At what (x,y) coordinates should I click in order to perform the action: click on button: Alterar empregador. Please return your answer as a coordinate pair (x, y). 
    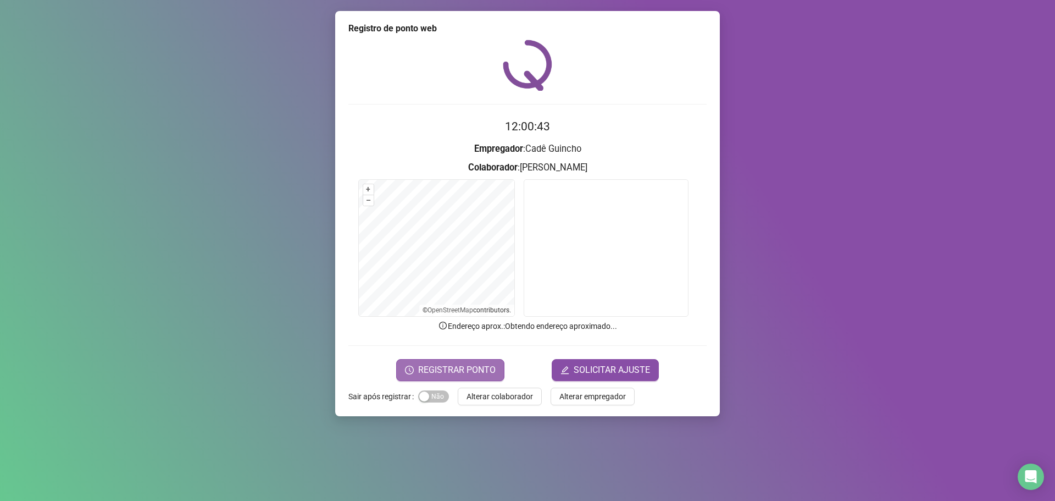
    Looking at the image, I should click on (592, 396).